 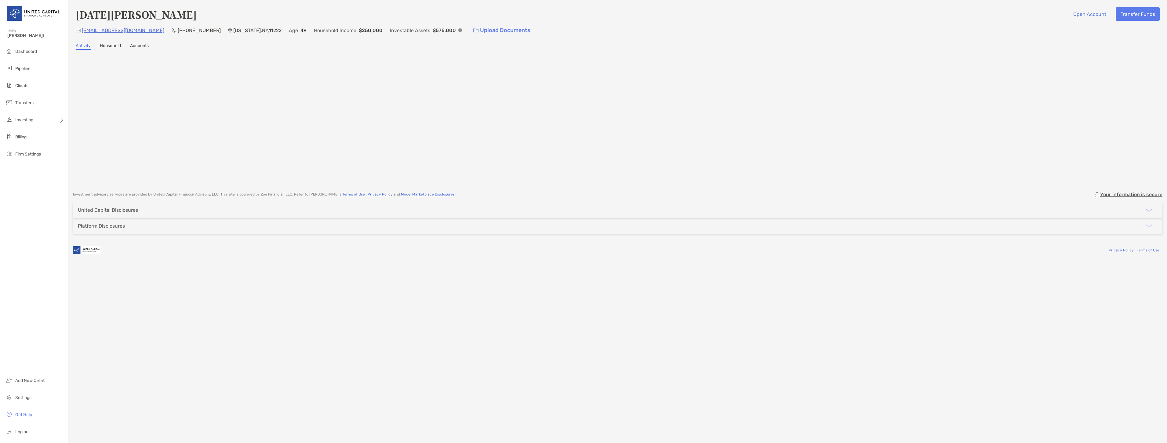 What do you see at coordinates (428, 194) in the screenshot?
I see `a: Model Marketplace Disclosures` at bounding box center [428, 194].